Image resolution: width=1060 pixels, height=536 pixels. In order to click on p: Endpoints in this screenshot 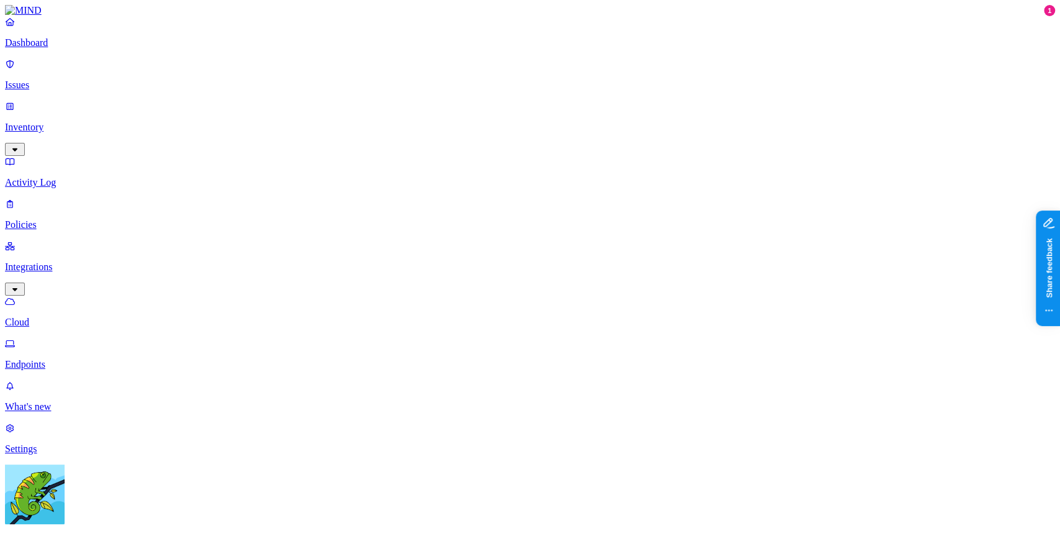, I will do `click(530, 364)`.